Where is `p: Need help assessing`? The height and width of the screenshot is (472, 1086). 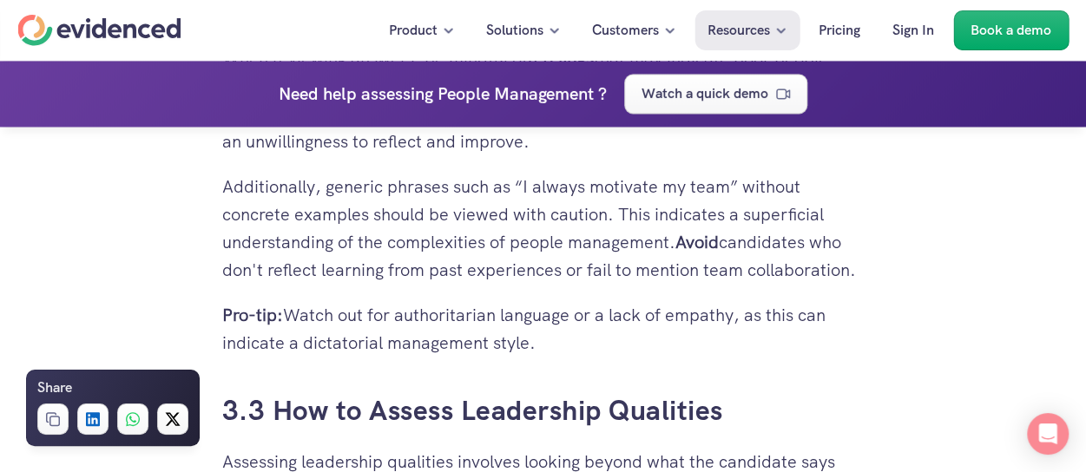
p: Need help assessing is located at coordinates (356, 94).